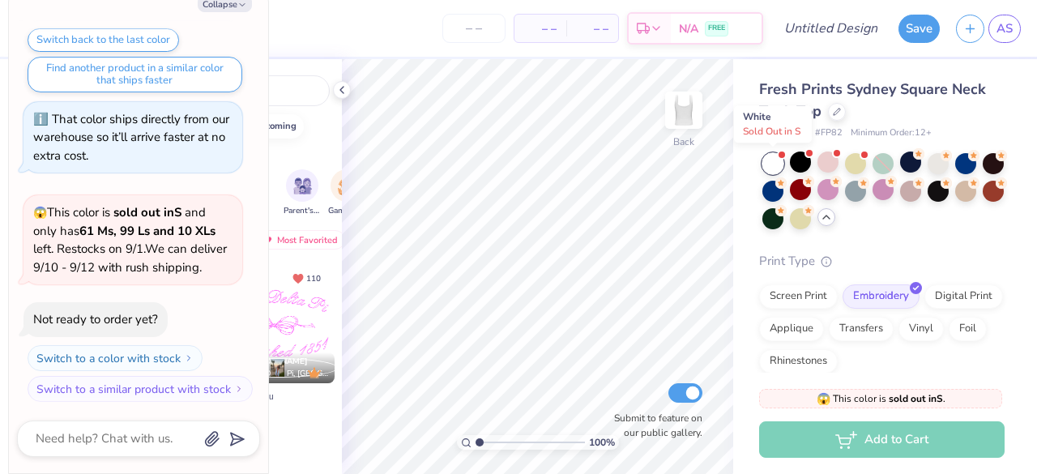  I want to click on button: Switch to a color with stock, so click(115, 358).